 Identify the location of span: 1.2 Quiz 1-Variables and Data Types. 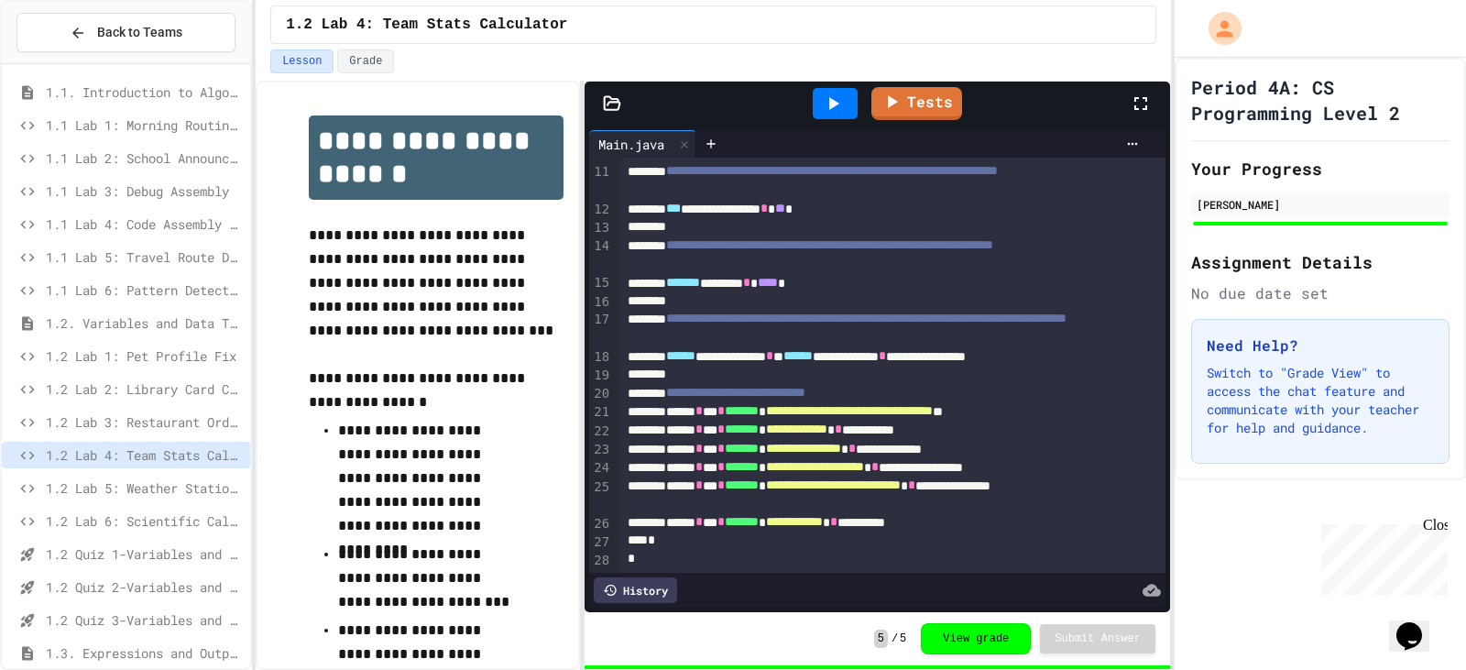
(144, 553).